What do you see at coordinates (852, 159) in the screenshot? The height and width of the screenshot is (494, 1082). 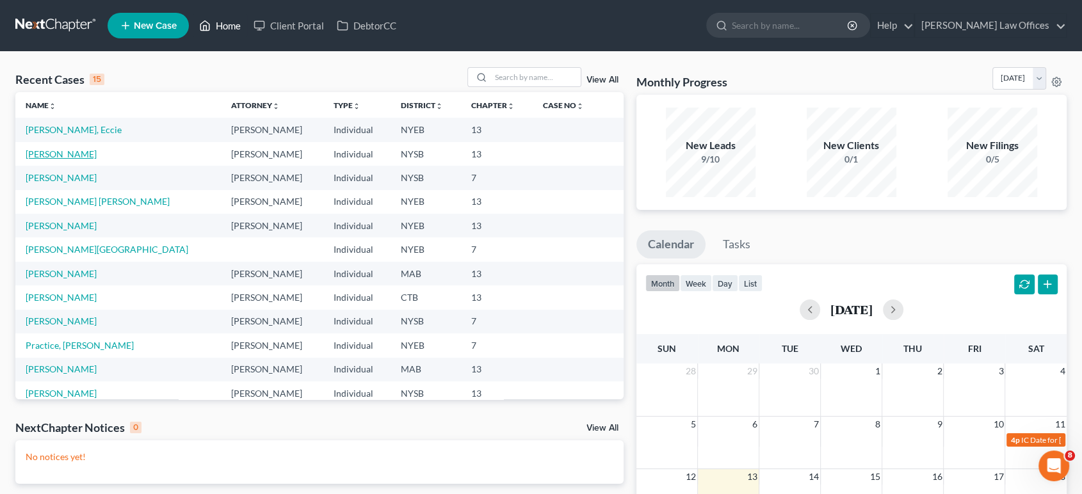 I see `div: 0/1` at bounding box center [852, 159].